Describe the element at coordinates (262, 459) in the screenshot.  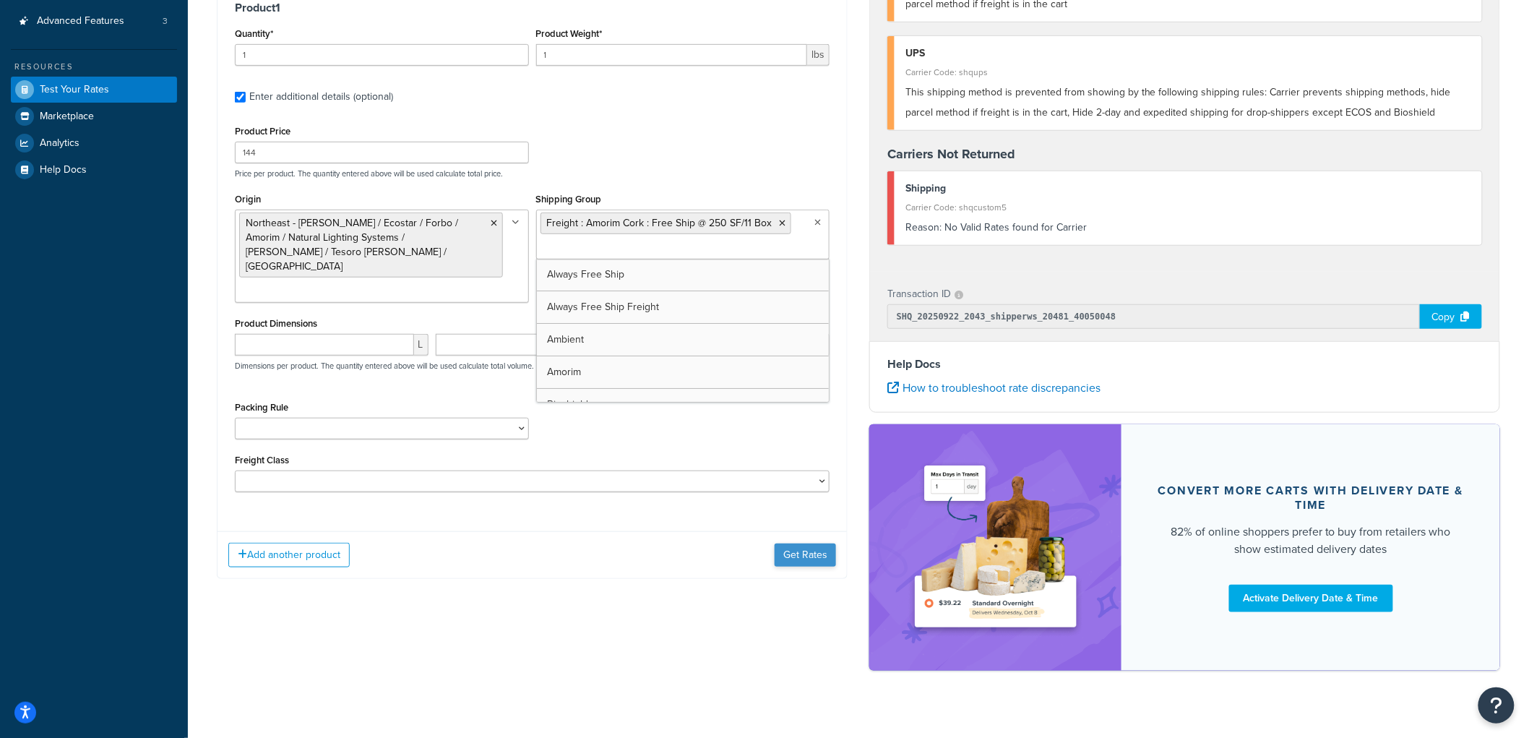
I see `label: Freight Class` at that location.